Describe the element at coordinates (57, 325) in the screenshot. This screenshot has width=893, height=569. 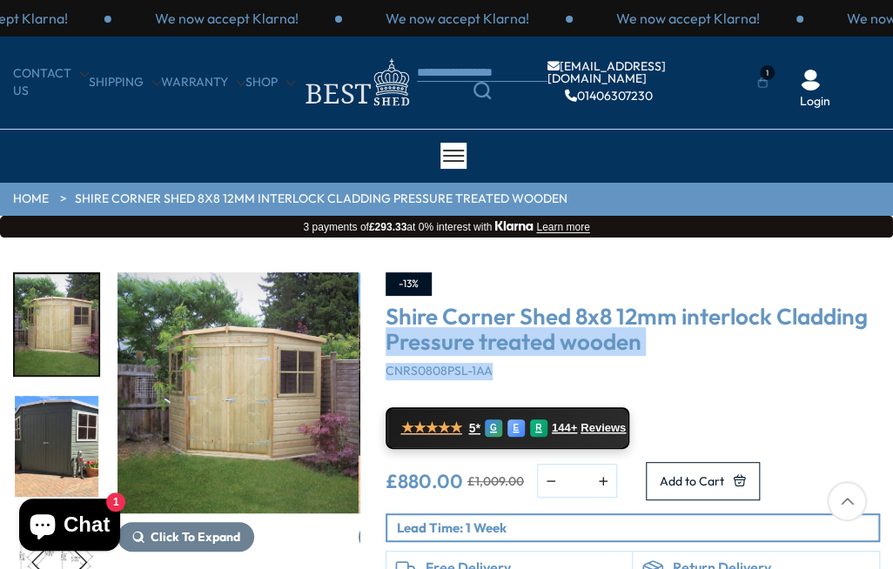
I see `div: 1 / 11` at that location.